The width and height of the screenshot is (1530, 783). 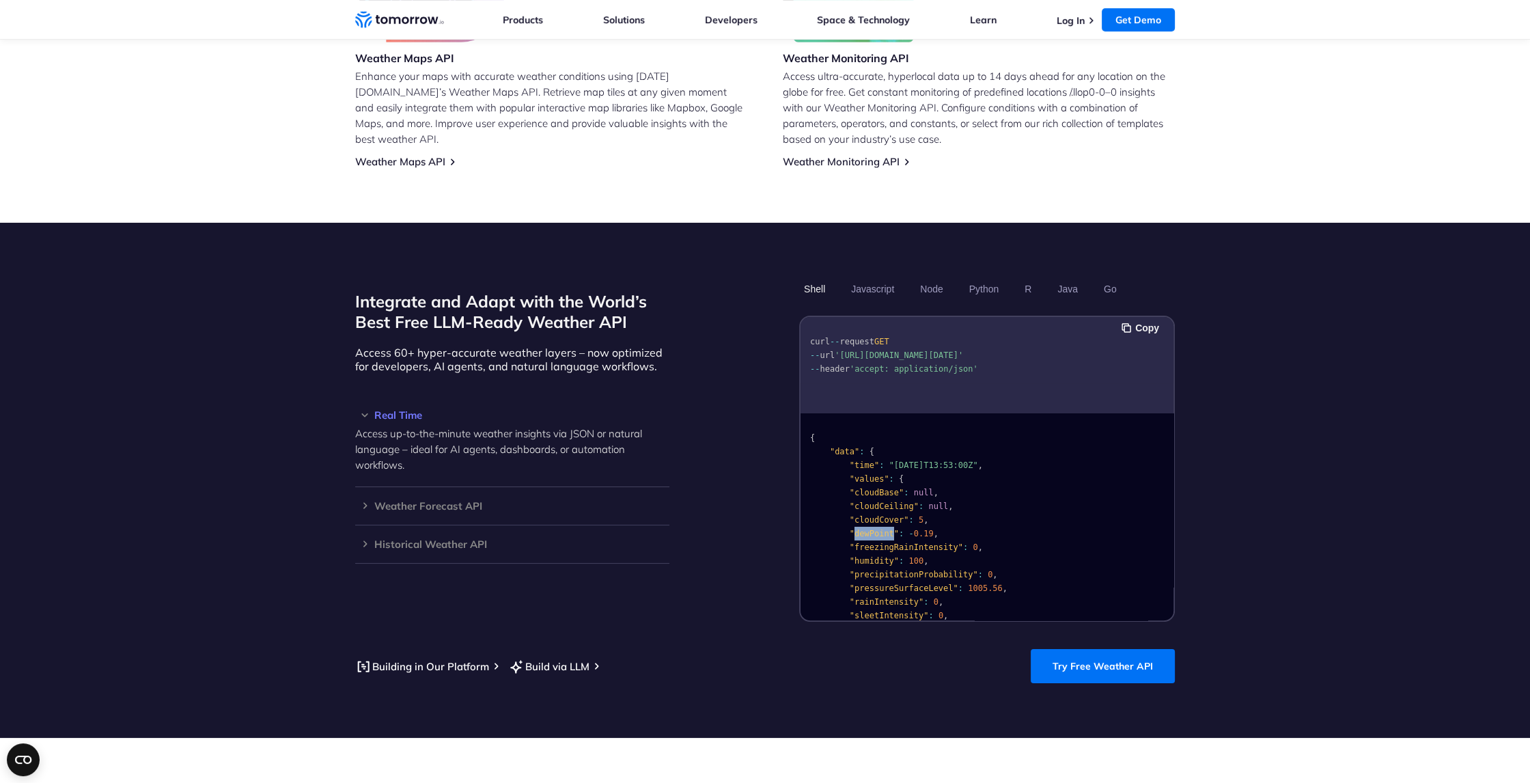 I want to click on span: "cloudCover", so click(x=879, y=520).